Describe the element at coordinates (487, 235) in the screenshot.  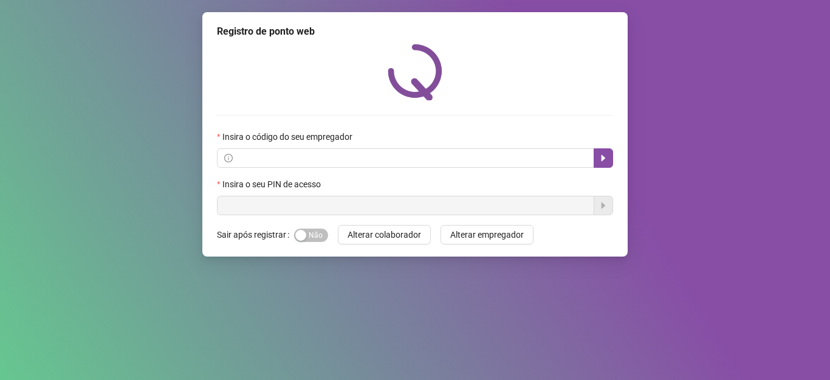
I see `button: Alterar empregador` at that location.